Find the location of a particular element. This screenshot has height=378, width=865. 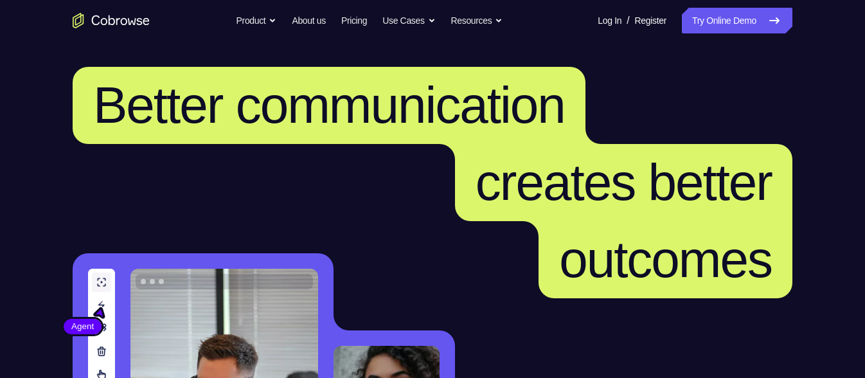

span: Better communication is located at coordinates (329, 105).